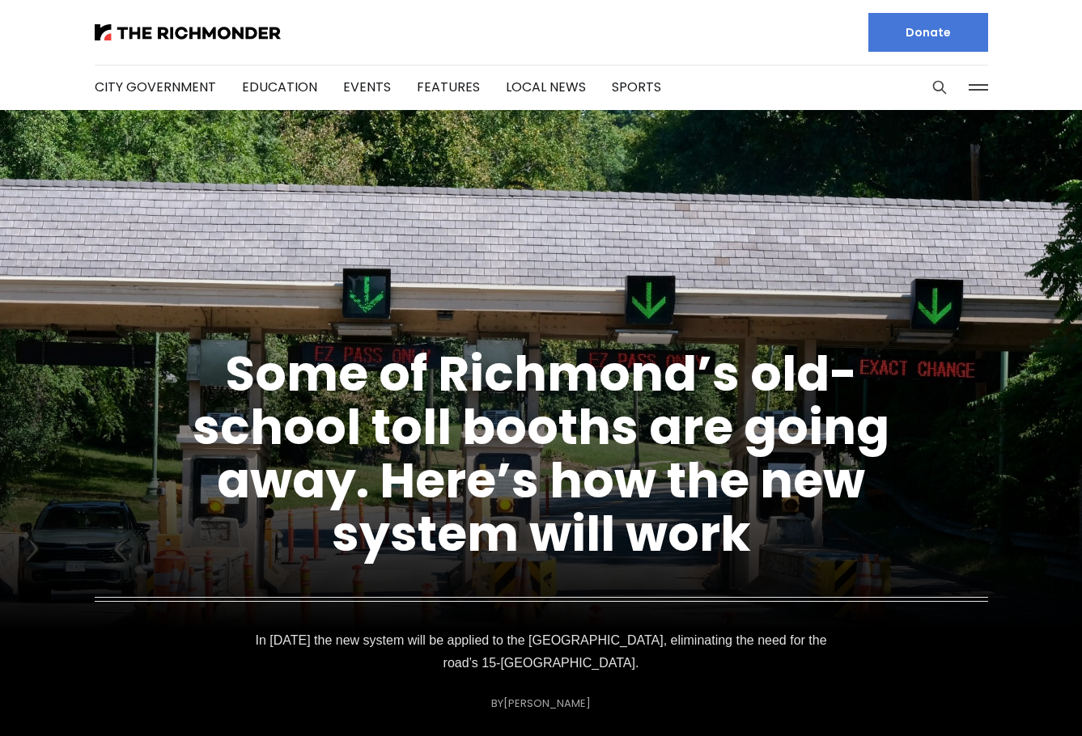  What do you see at coordinates (545, 87) in the screenshot?
I see `a: Local News` at bounding box center [545, 87].